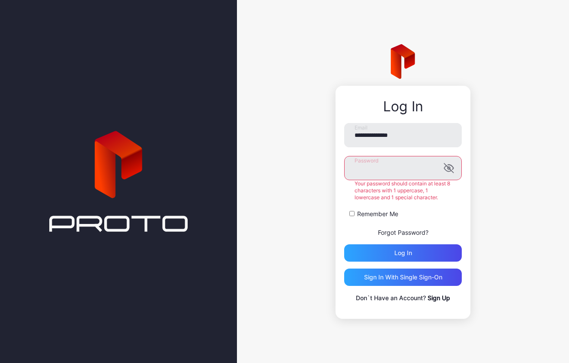 This screenshot has height=363, width=569. What do you see at coordinates (378, 214) in the screenshot?
I see `label: Remember Me` at bounding box center [378, 214].